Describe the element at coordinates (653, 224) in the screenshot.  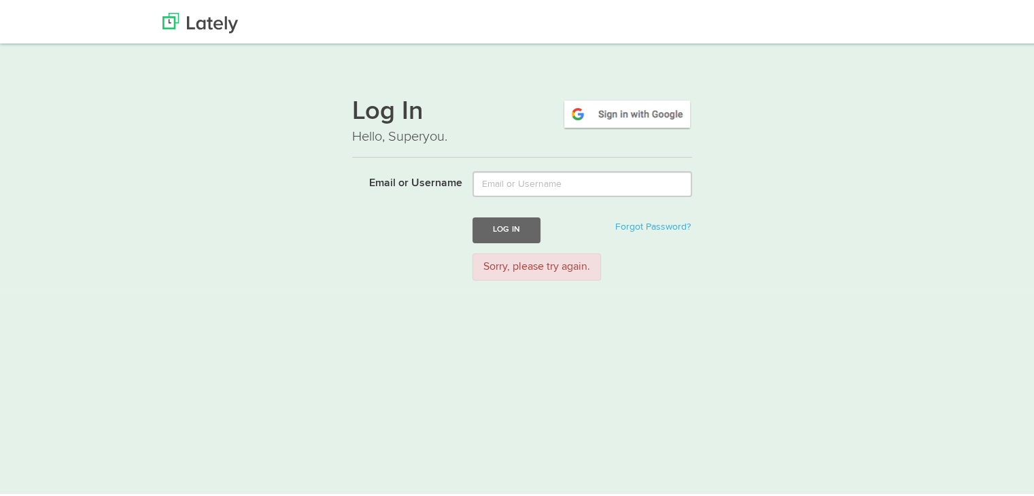
I see `a: Forgot Password?` at that location.